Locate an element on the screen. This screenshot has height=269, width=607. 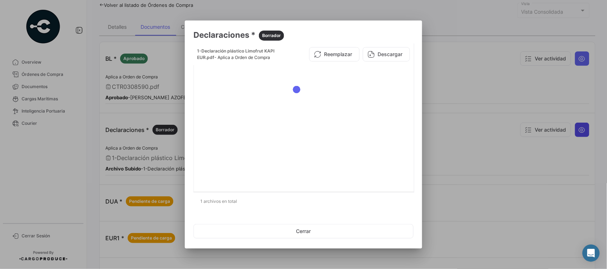
button: Cerrar is located at coordinates (303, 231).